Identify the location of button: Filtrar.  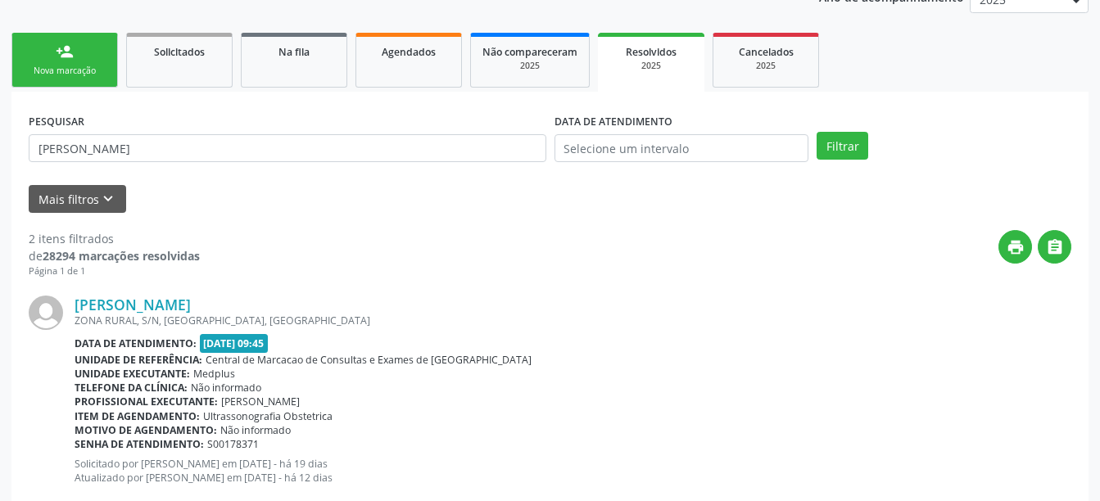
(842, 146).